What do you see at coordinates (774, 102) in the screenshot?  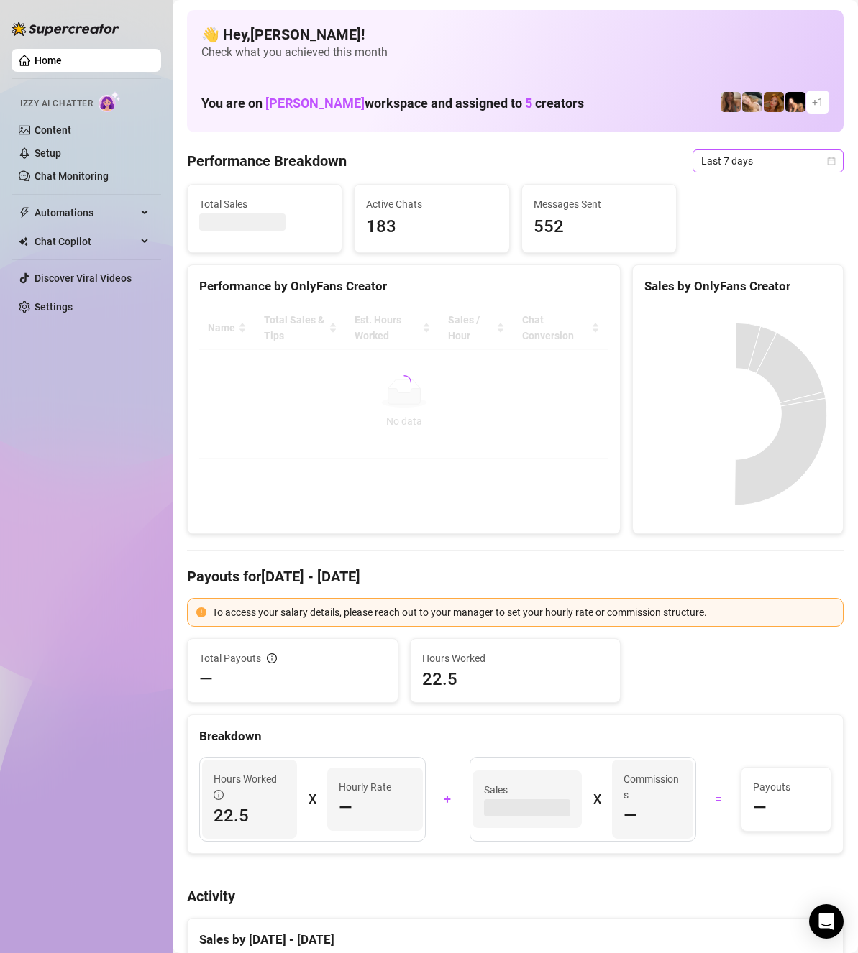 I see `img: Danielle` at bounding box center [774, 102].